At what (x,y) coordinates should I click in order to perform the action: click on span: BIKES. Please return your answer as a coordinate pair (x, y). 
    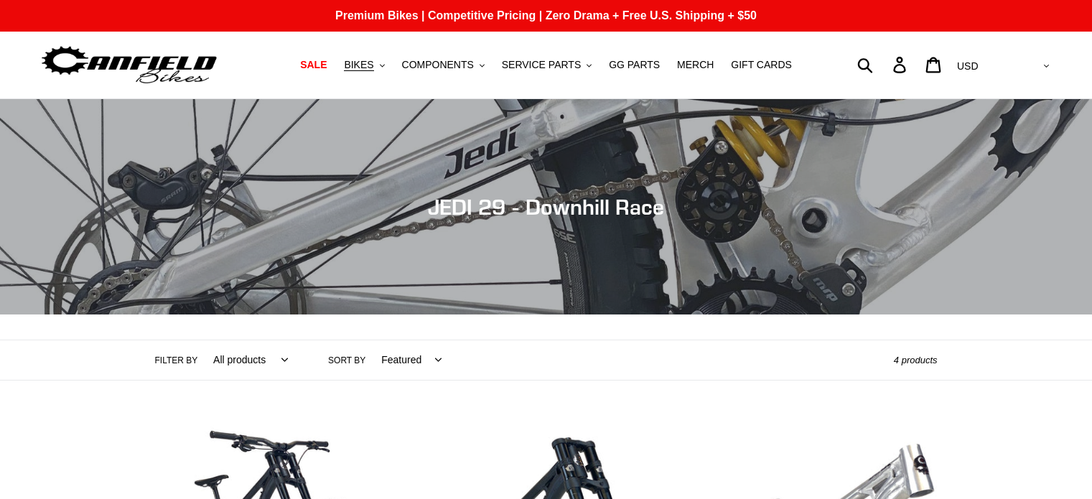
    Looking at the image, I should click on (358, 65).